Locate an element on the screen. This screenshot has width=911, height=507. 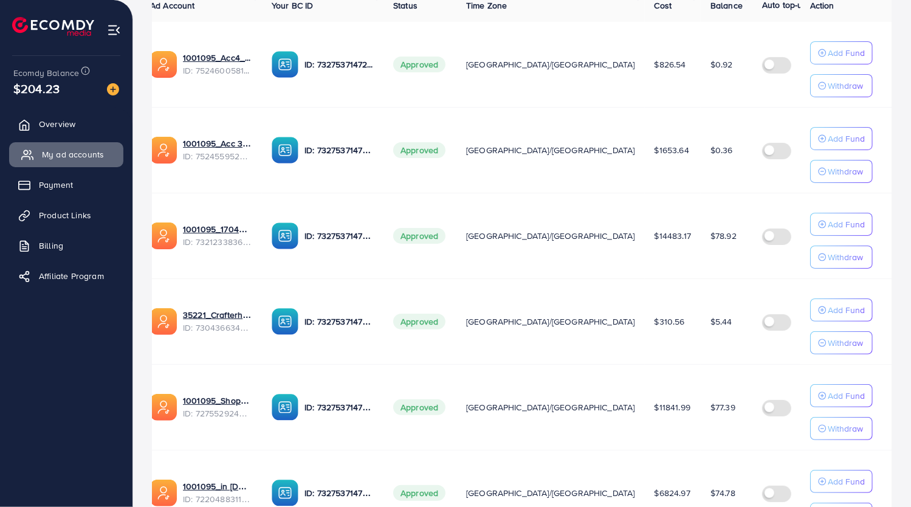
span: $5.44 is located at coordinates (722, 322).